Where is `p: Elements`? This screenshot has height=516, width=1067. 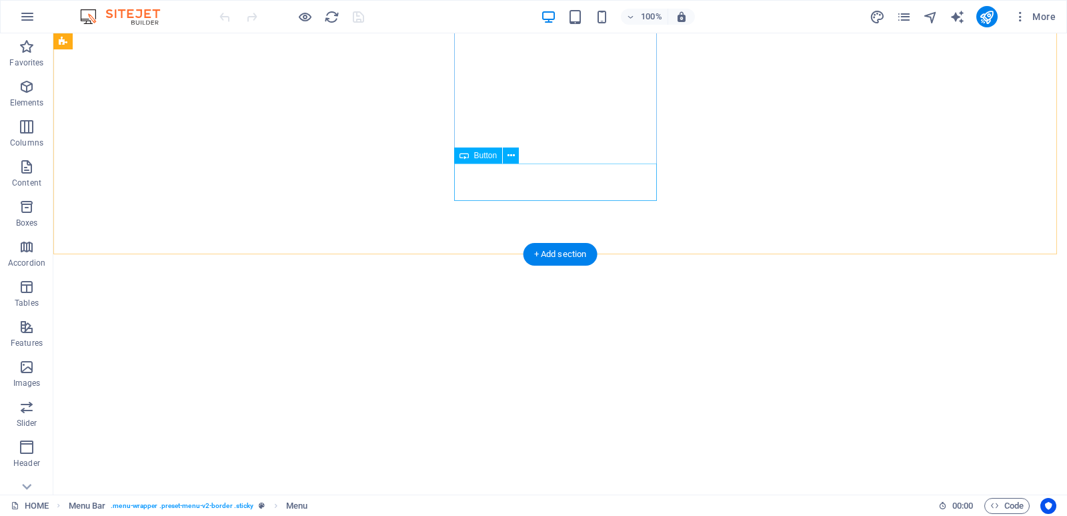 p: Elements is located at coordinates (27, 103).